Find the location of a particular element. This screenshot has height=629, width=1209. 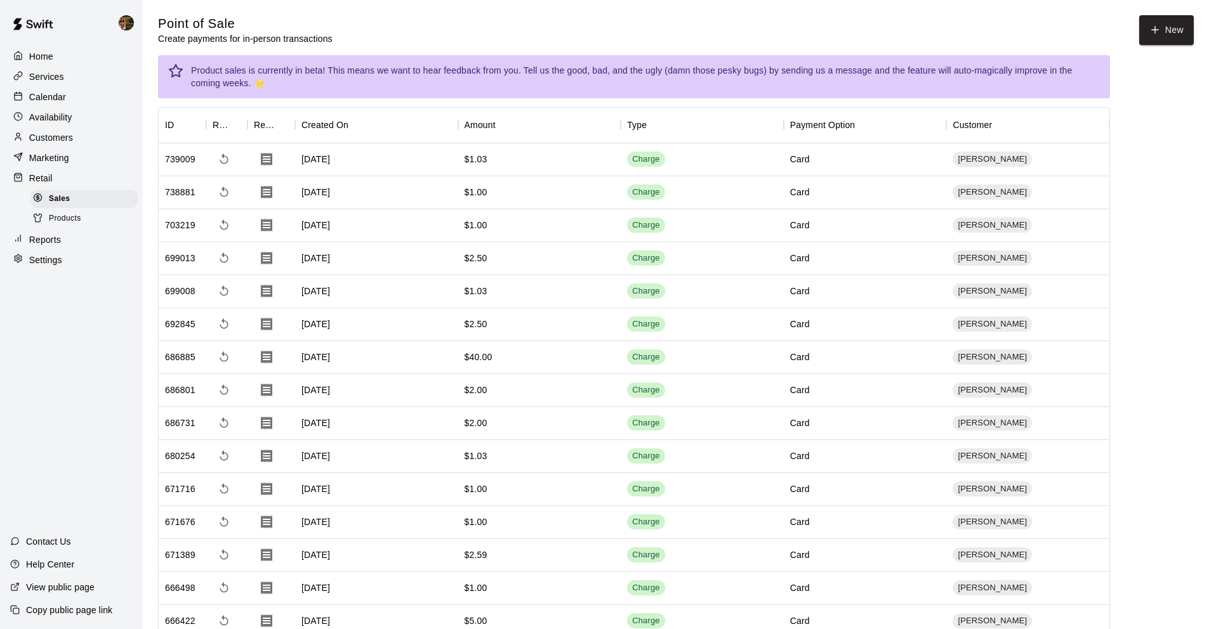

div: $5.00 is located at coordinates (476, 621).